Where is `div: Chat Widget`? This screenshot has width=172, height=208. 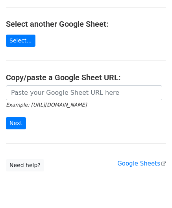
div: Chat Widget is located at coordinates (152, 189).